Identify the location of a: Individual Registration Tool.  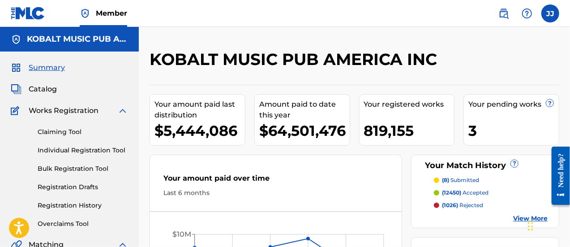
(83, 150).